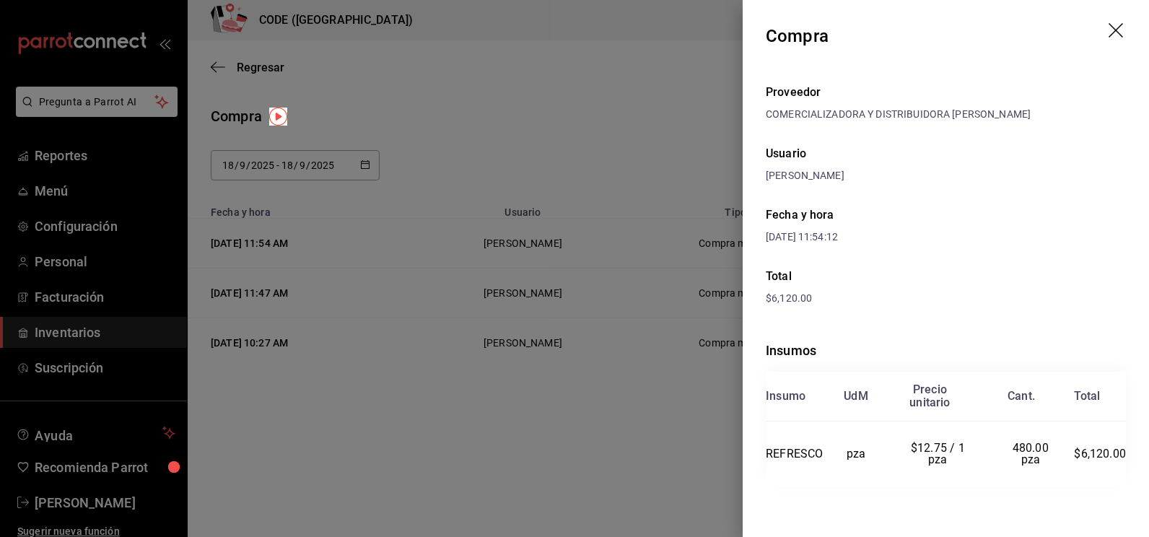 The image size is (1149, 537). What do you see at coordinates (945, 350) in the screenshot?
I see `div: Insumos` at bounding box center [945, 350].